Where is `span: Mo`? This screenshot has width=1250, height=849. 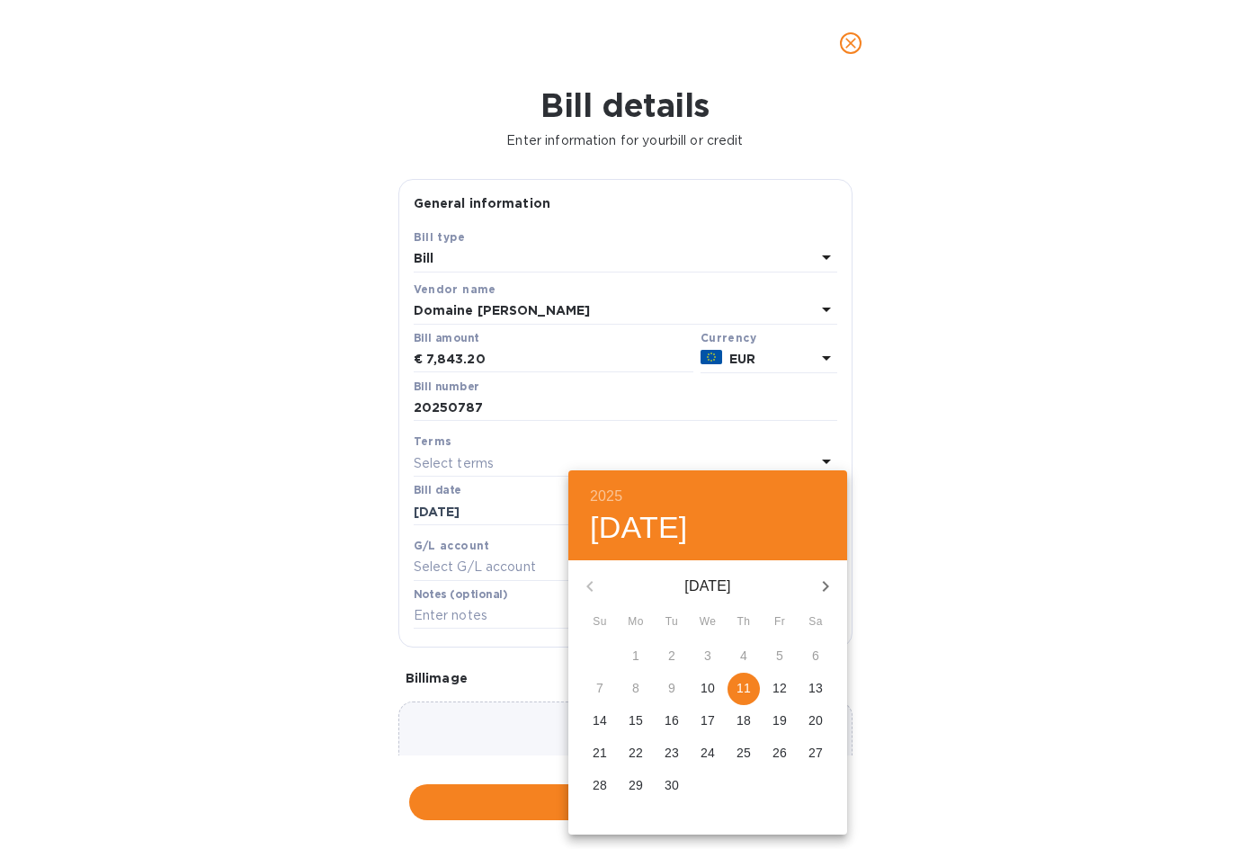
span: Mo is located at coordinates (636, 622).